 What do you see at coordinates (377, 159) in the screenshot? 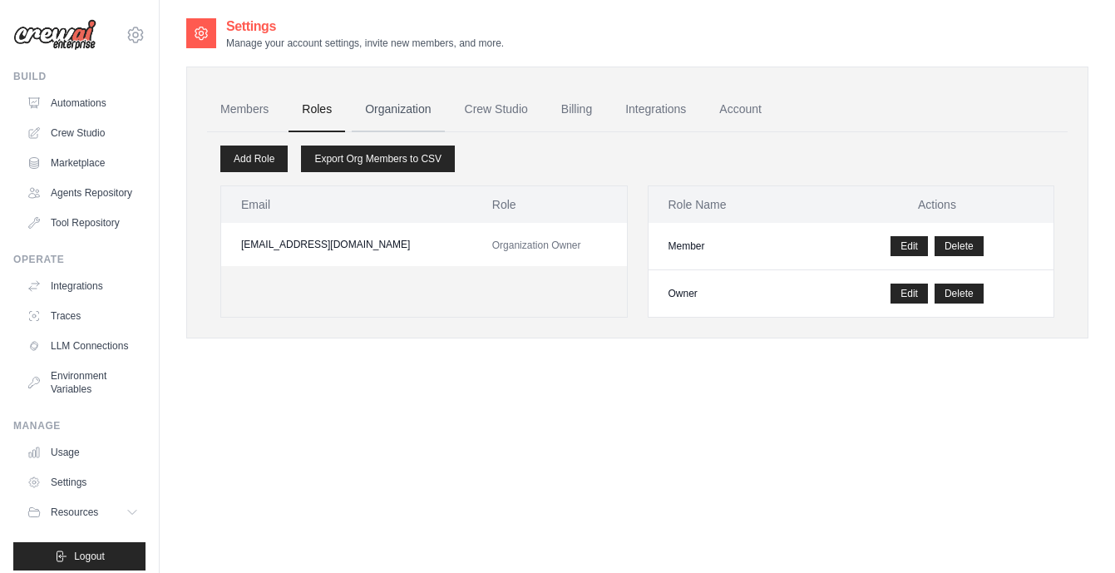
I see `a: Export Org Members to CSV` at bounding box center [377, 159].